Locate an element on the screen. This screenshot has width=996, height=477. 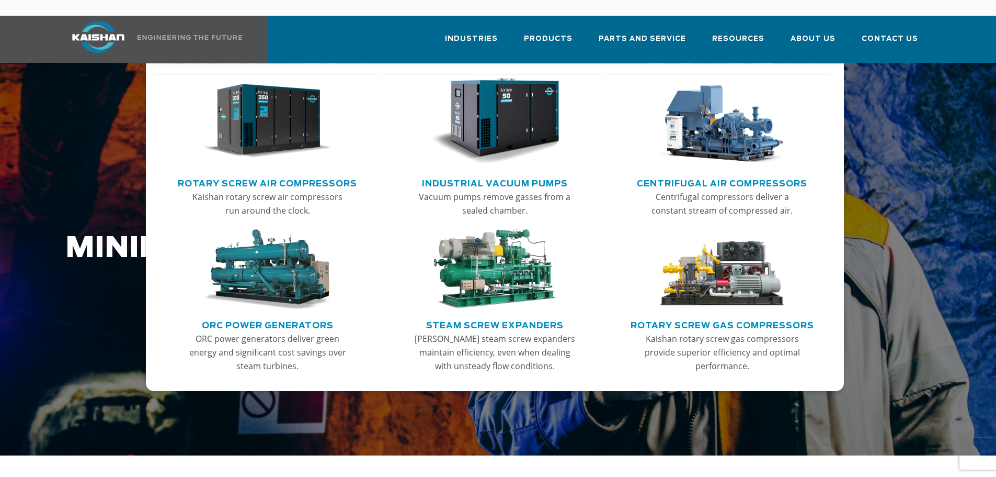
a: Parts and Service is located at coordinates (642, 43).